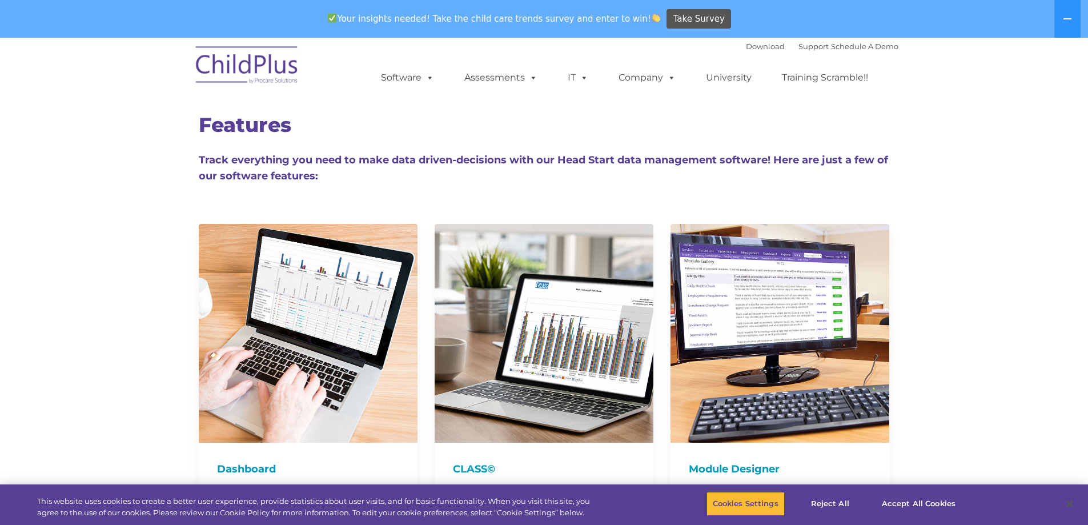 This screenshot has width=1088, height=525. What do you see at coordinates (578, 78) in the screenshot?
I see `a: IT` at bounding box center [578, 78].